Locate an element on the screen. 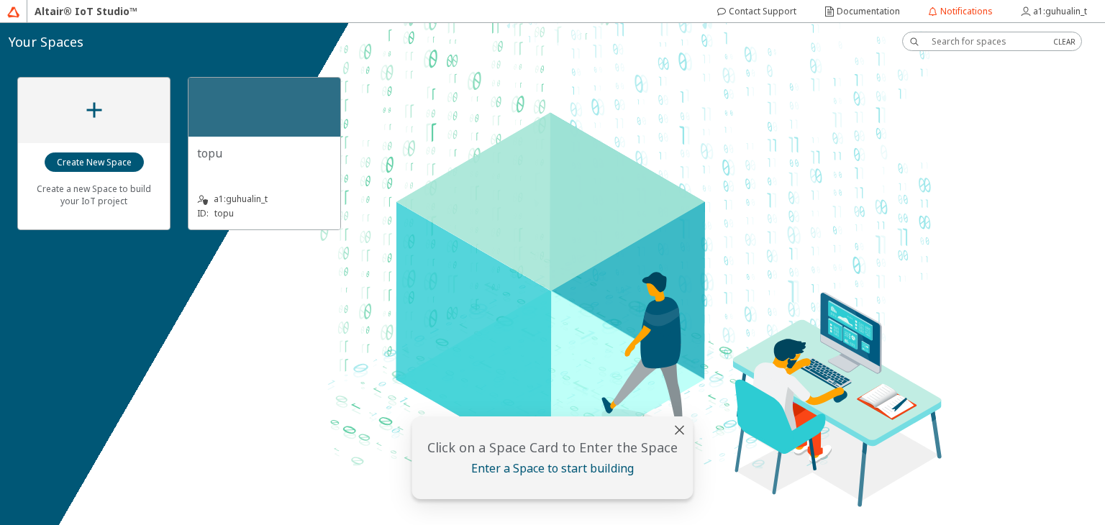  unity-typography: topu is located at coordinates (264, 153).